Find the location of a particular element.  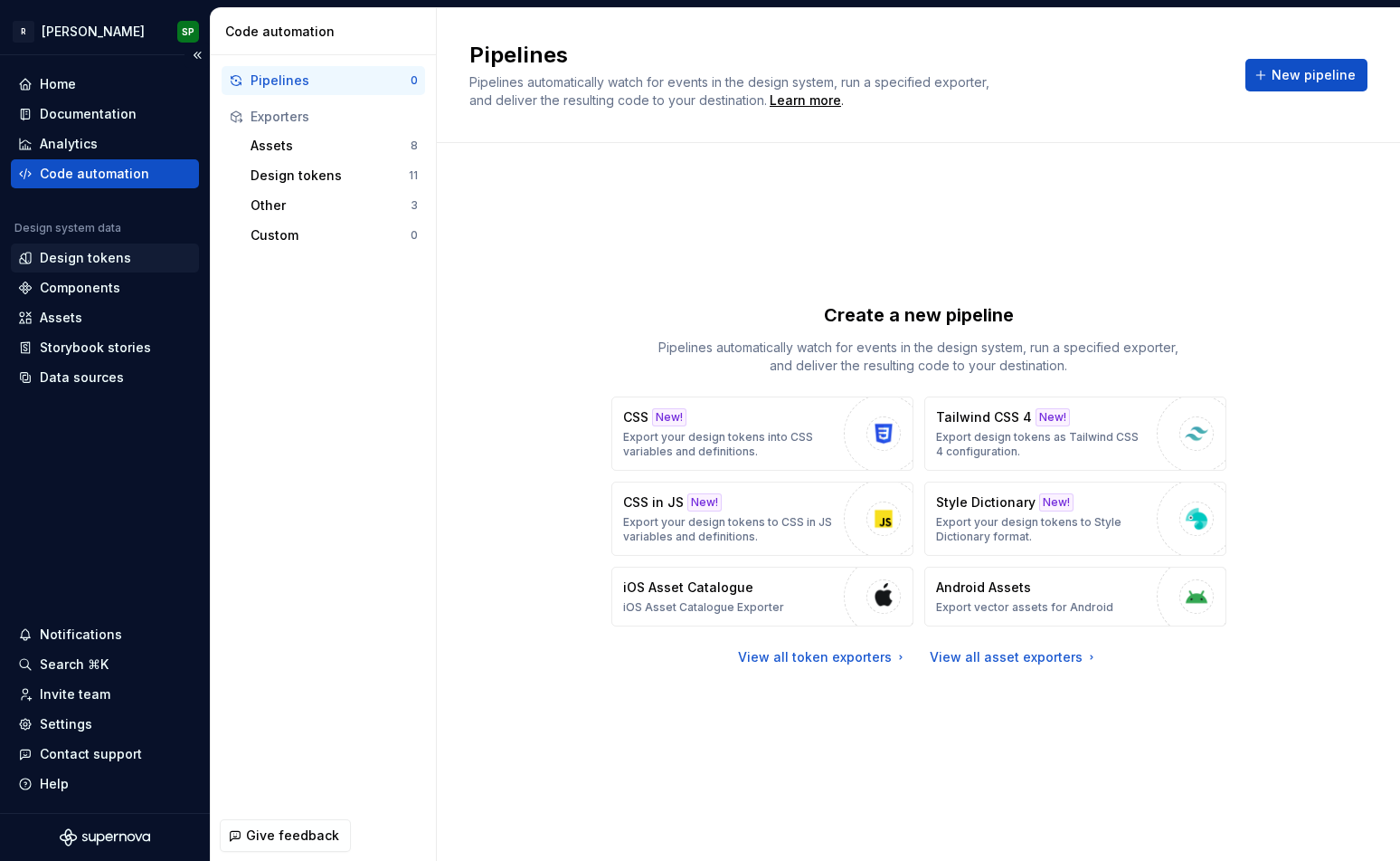

button: Search ⌘K is located at coordinates (105, 664).